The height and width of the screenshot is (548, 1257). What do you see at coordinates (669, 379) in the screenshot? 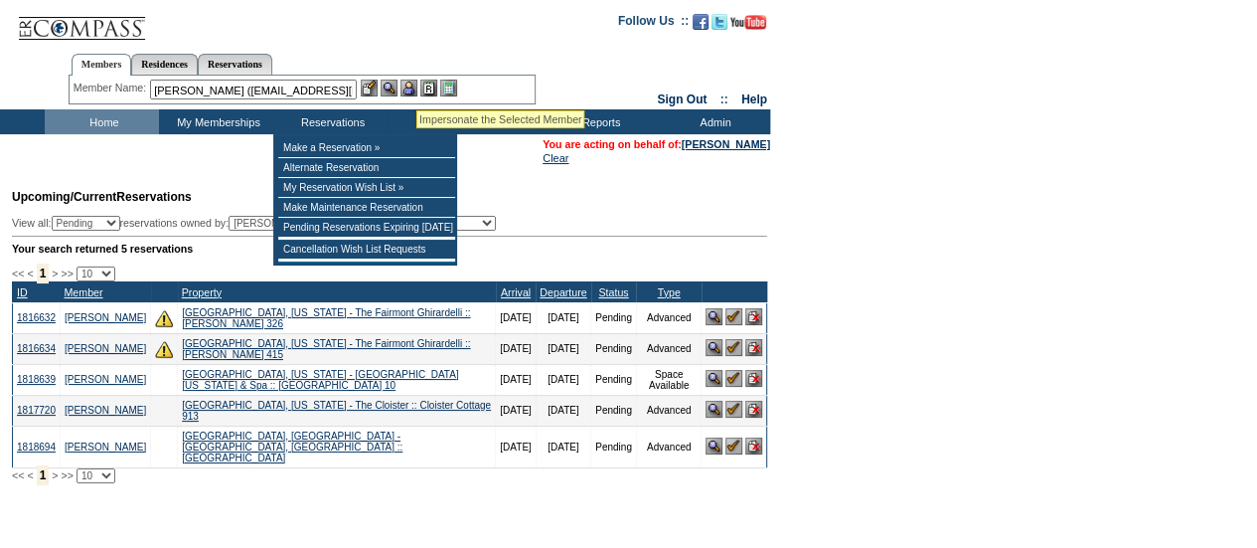
I see `td: Space Available` at bounding box center [669, 379].